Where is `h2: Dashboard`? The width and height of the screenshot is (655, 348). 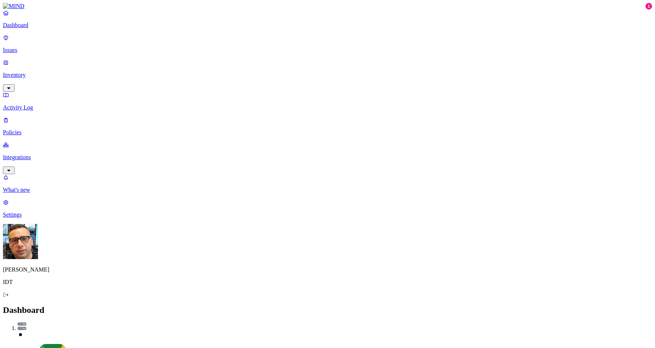
h2: Dashboard is located at coordinates (328, 310).